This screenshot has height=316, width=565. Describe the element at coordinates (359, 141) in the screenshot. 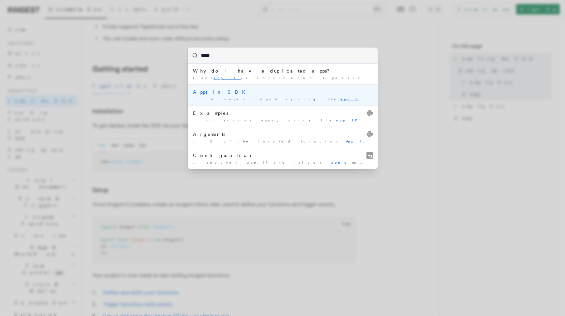

I see `mark: App ID` at that location.